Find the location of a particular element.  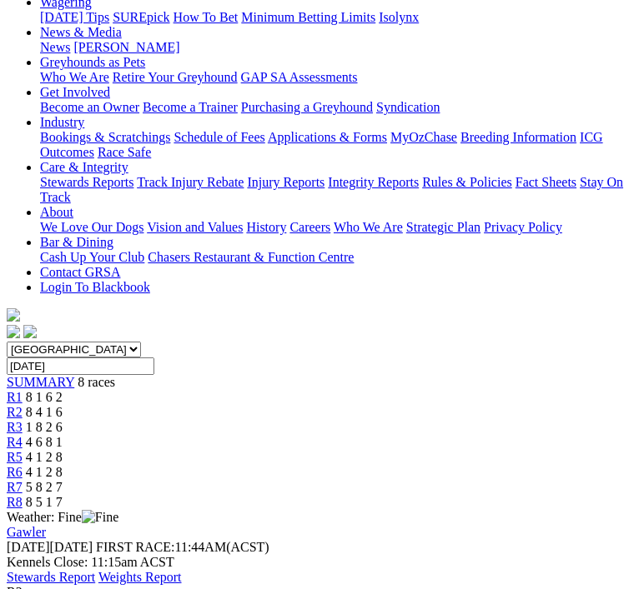

a: ICG Outcomes is located at coordinates (321, 144).